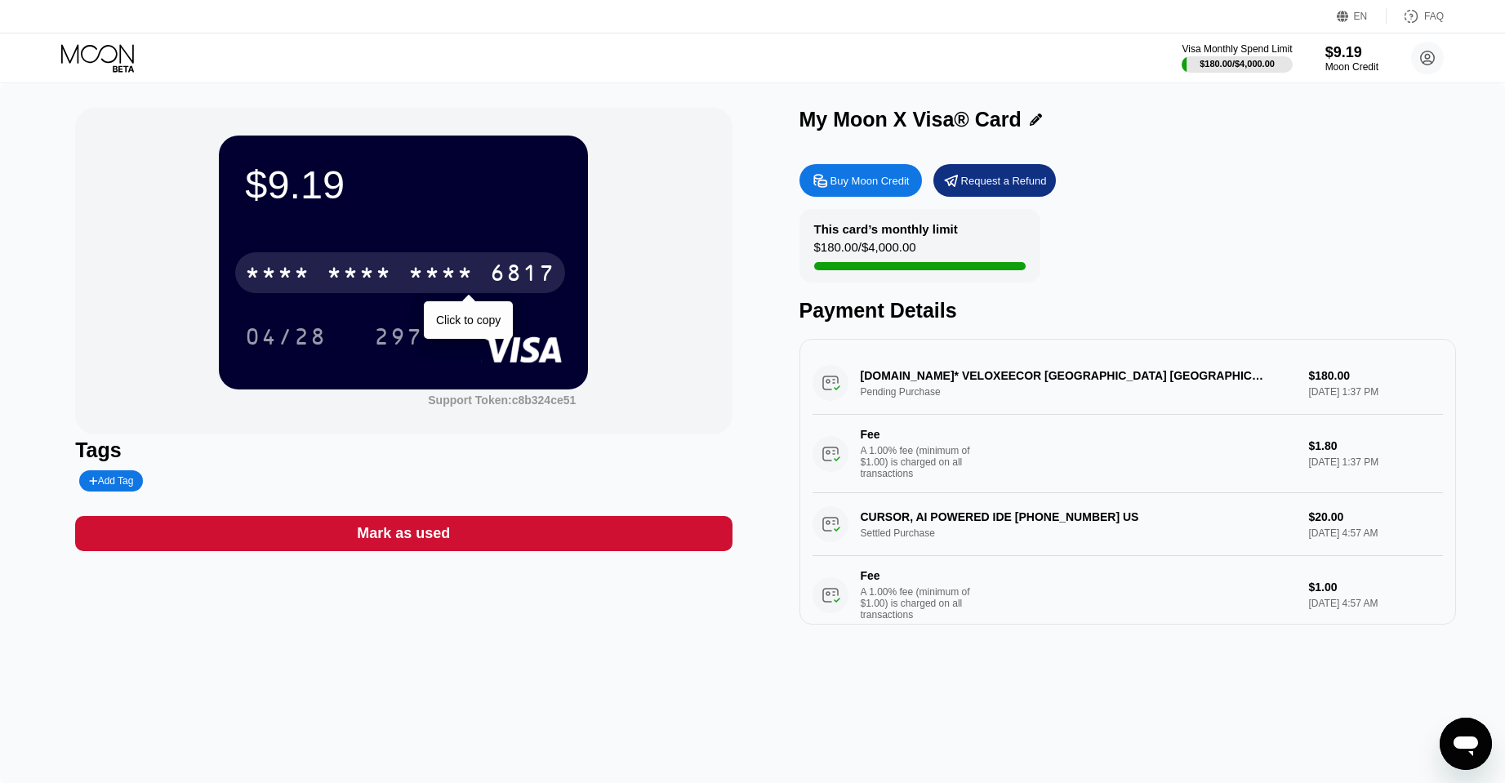 This screenshot has height=783, width=1505. I want to click on div: Click to copy, so click(468, 320).